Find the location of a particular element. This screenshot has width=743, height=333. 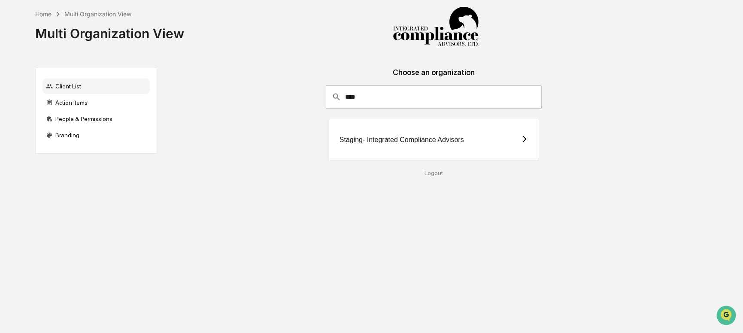

div: Client List is located at coordinates (96, 86).